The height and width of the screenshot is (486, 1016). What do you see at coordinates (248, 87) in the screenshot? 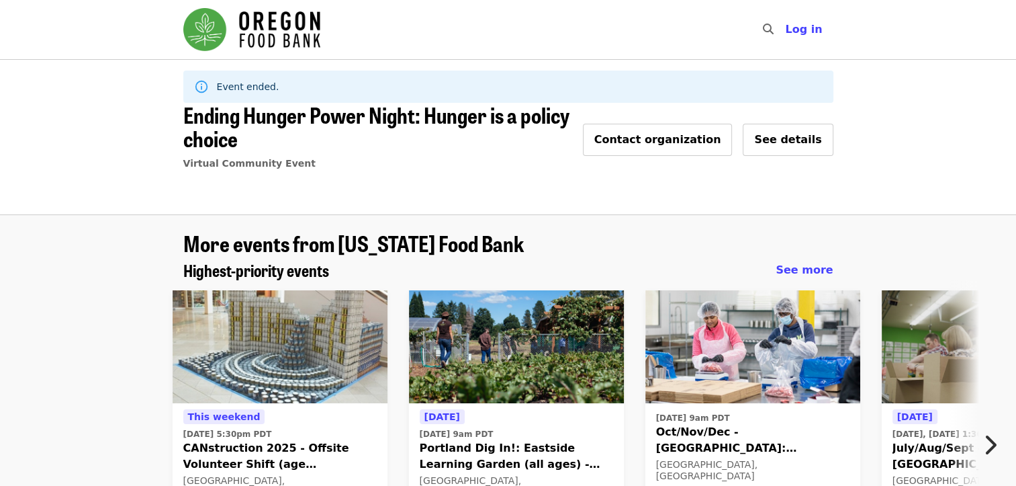
I see `span: Event ended.` at bounding box center [248, 87].